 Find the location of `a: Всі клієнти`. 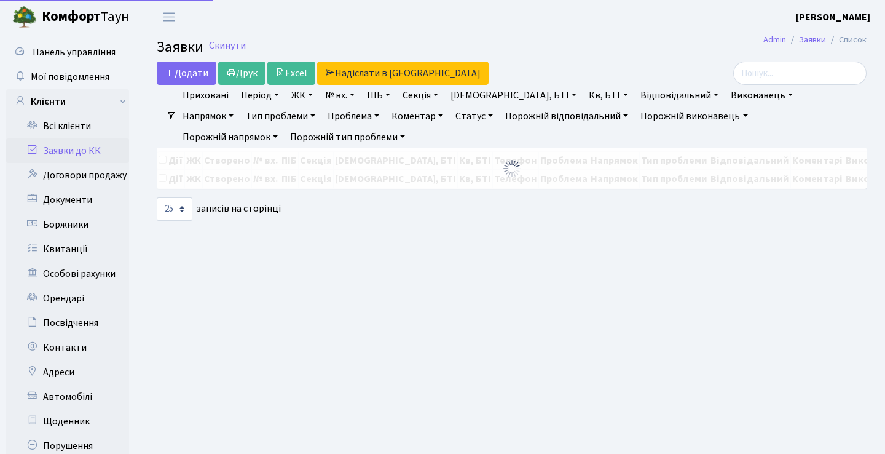

a: Всі клієнти is located at coordinates (68, 126).